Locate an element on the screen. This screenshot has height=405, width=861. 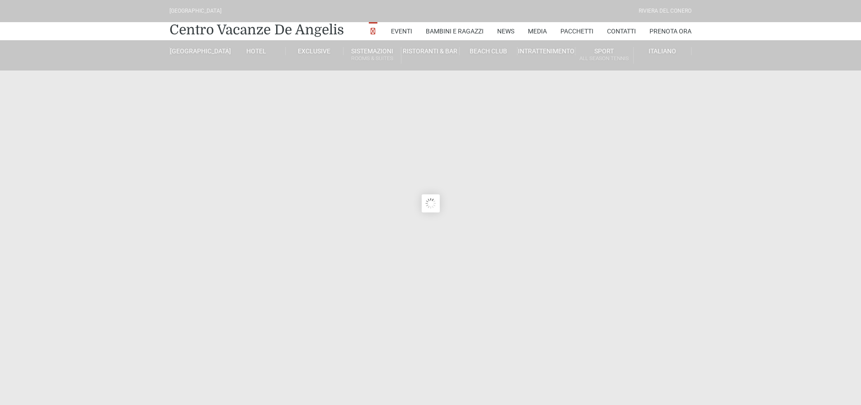
small: Rooms & Suites is located at coordinates (372, 58).